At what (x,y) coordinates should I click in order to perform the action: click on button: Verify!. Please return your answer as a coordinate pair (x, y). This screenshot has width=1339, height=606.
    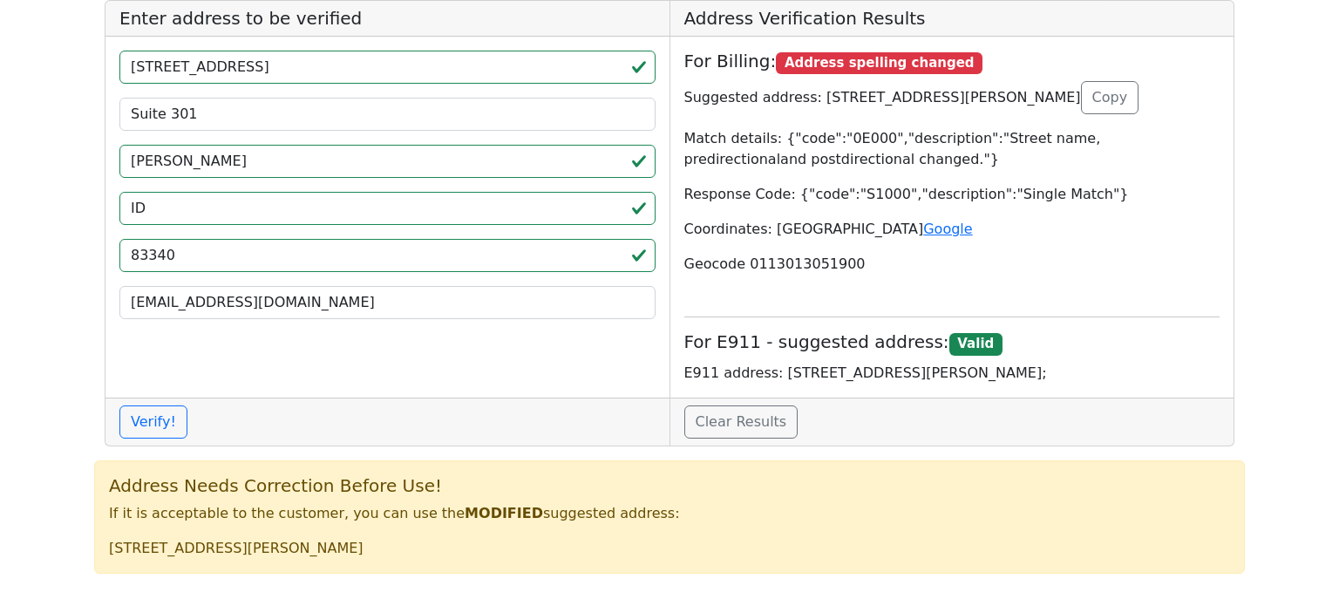
    Looking at the image, I should click on (153, 422).